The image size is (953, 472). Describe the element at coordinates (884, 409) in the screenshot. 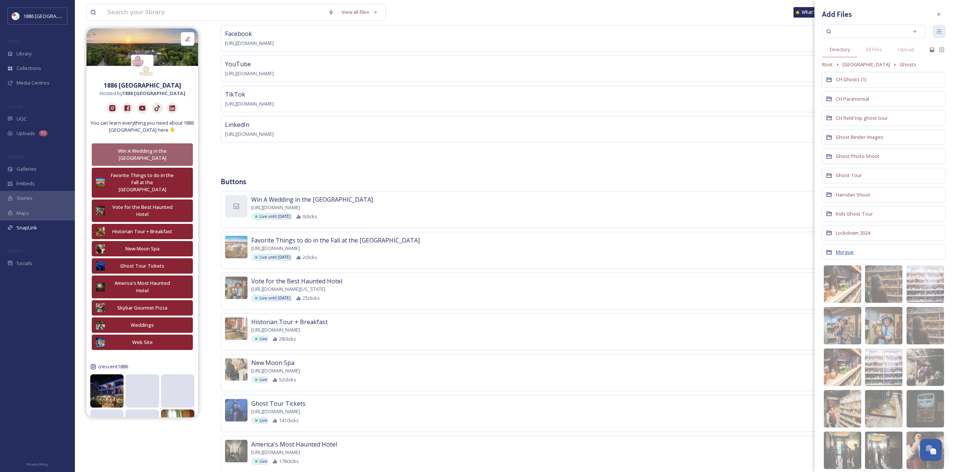

I see `img: e2737de8-ea37-490f-b453-294641634257.jpg` at that location.